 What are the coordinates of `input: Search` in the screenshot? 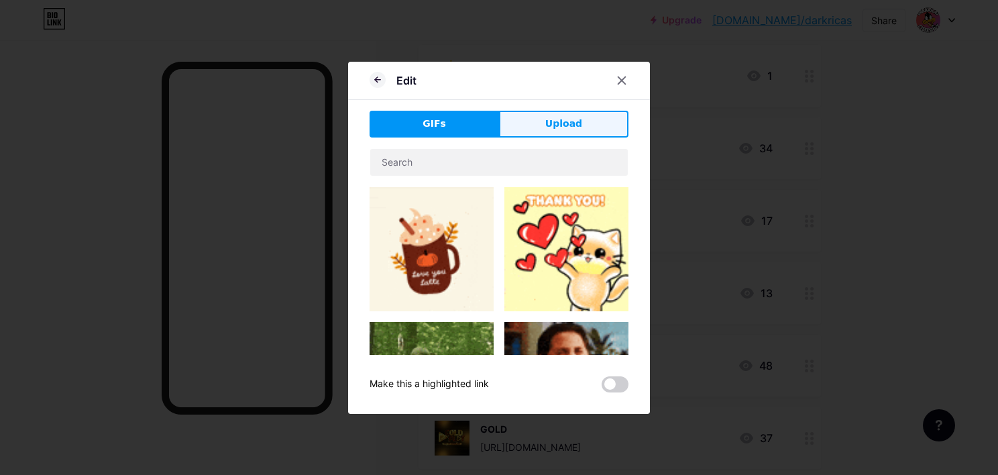 It's located at (499, 162).